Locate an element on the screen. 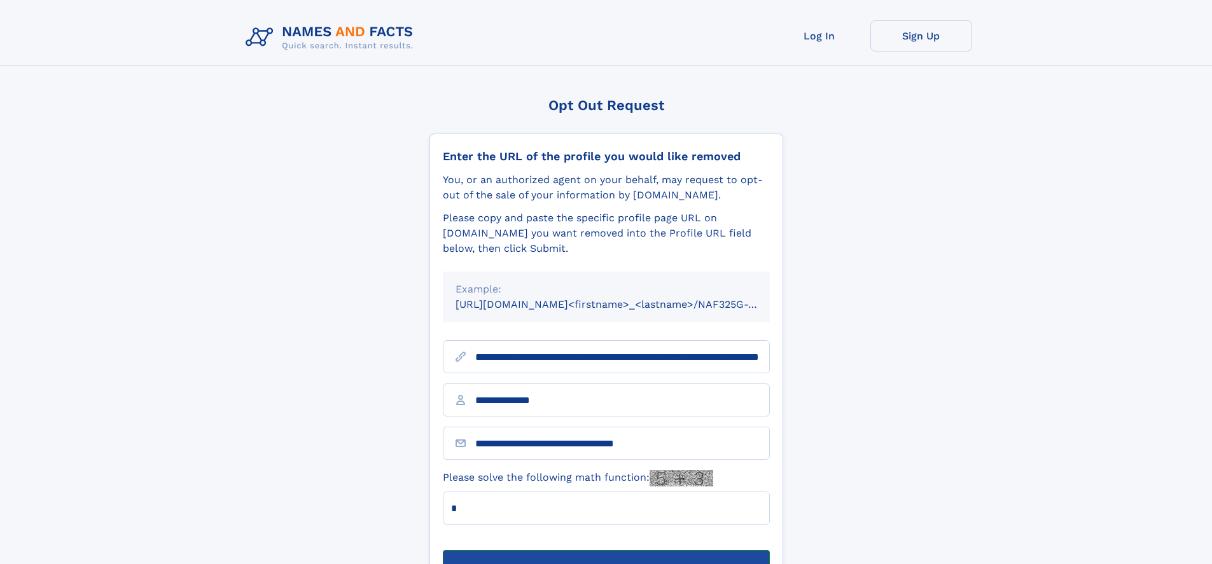  div: Opt Out Request is located at coordinates (606, 105).